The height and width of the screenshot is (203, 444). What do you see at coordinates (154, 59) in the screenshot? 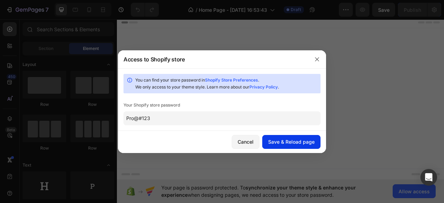
I see `div: Access to Shopify store` at bounding box center [154, 59].